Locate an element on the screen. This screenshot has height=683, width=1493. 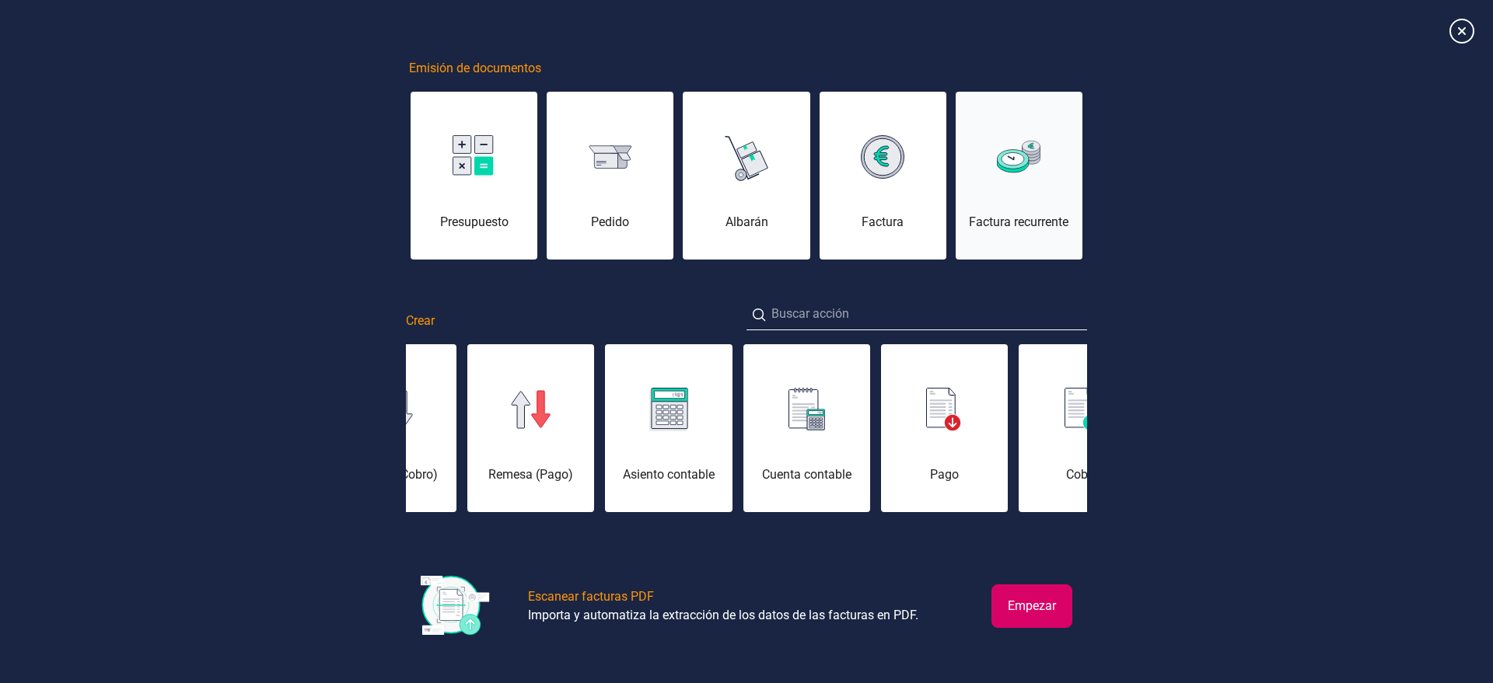
div: Asiento contable is located at coordinates (668, 475).